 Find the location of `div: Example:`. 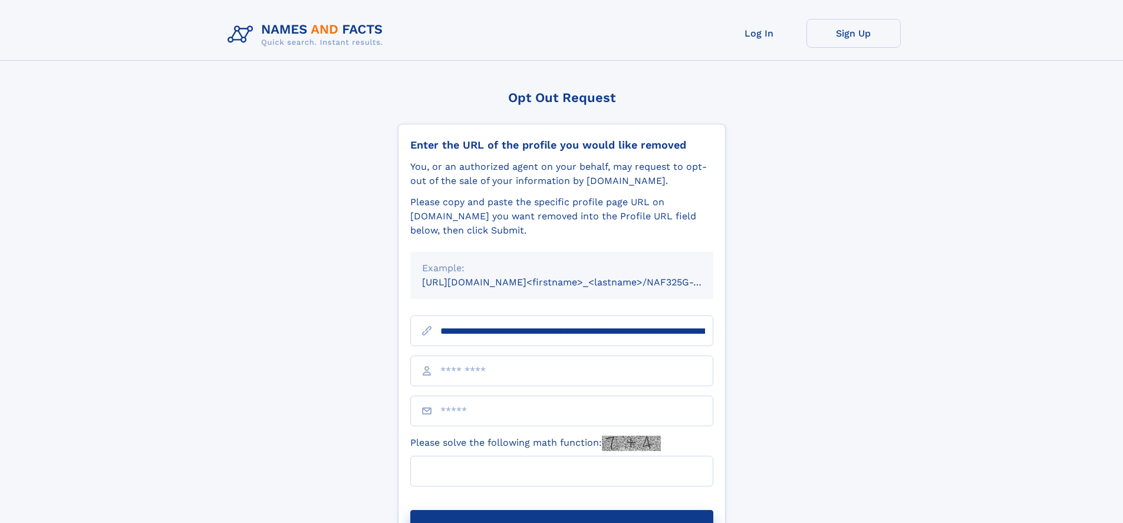

div: Example: is located at coordinates (562, 268).